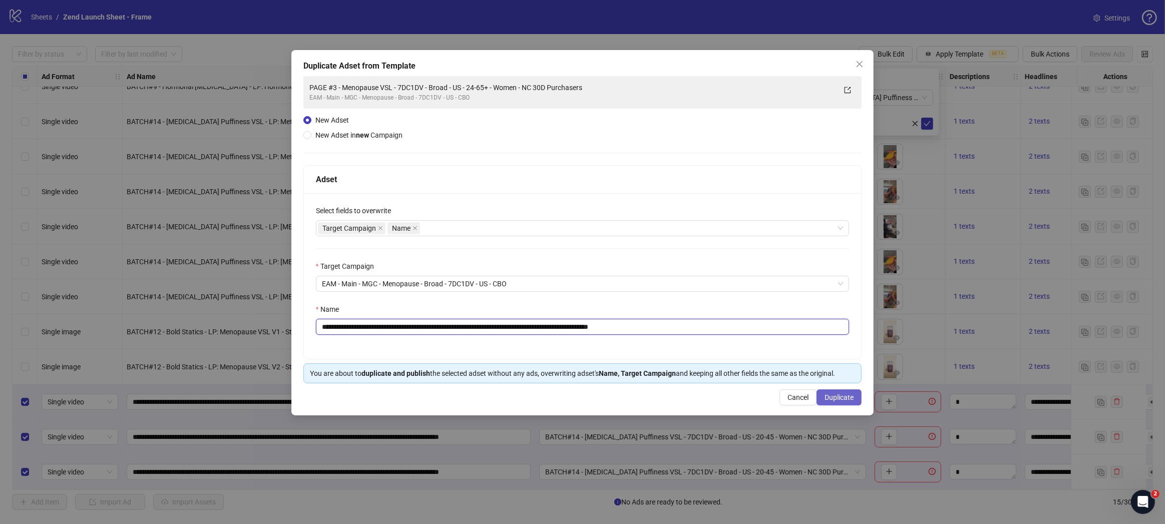 Image resolution: width=1165 pixels, height=524 pixels. Describe the element at coordinates (860, 64) in the screenshot. I see `button: Close` at that location.